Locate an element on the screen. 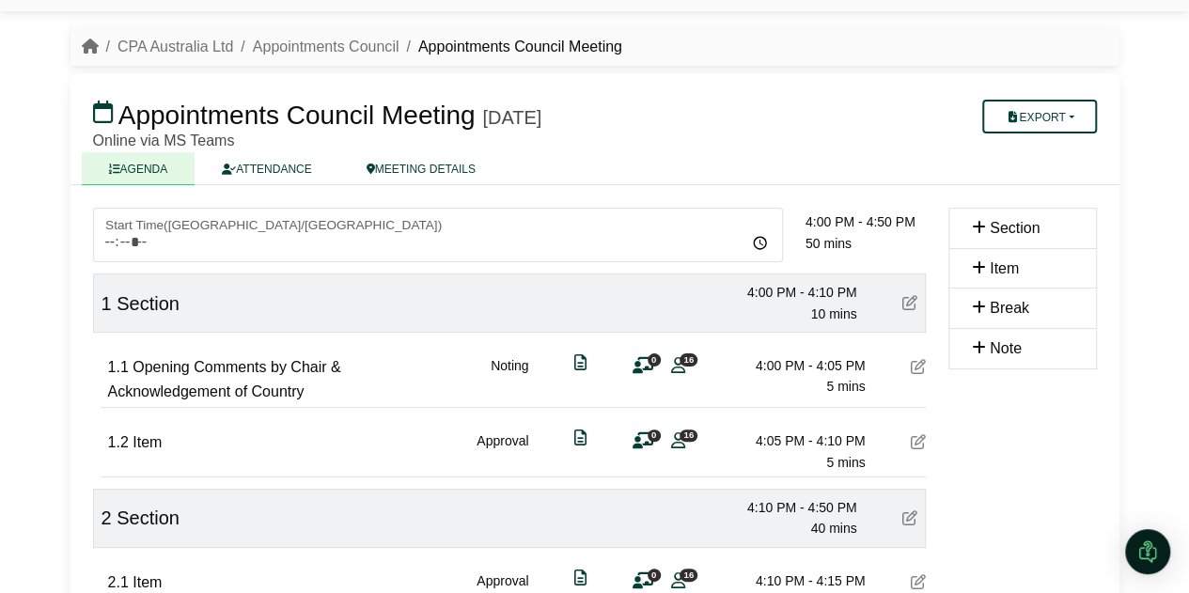 The height and width of the screenshot is (593, 1189). span: Note is located at coordinates (1006, 348).